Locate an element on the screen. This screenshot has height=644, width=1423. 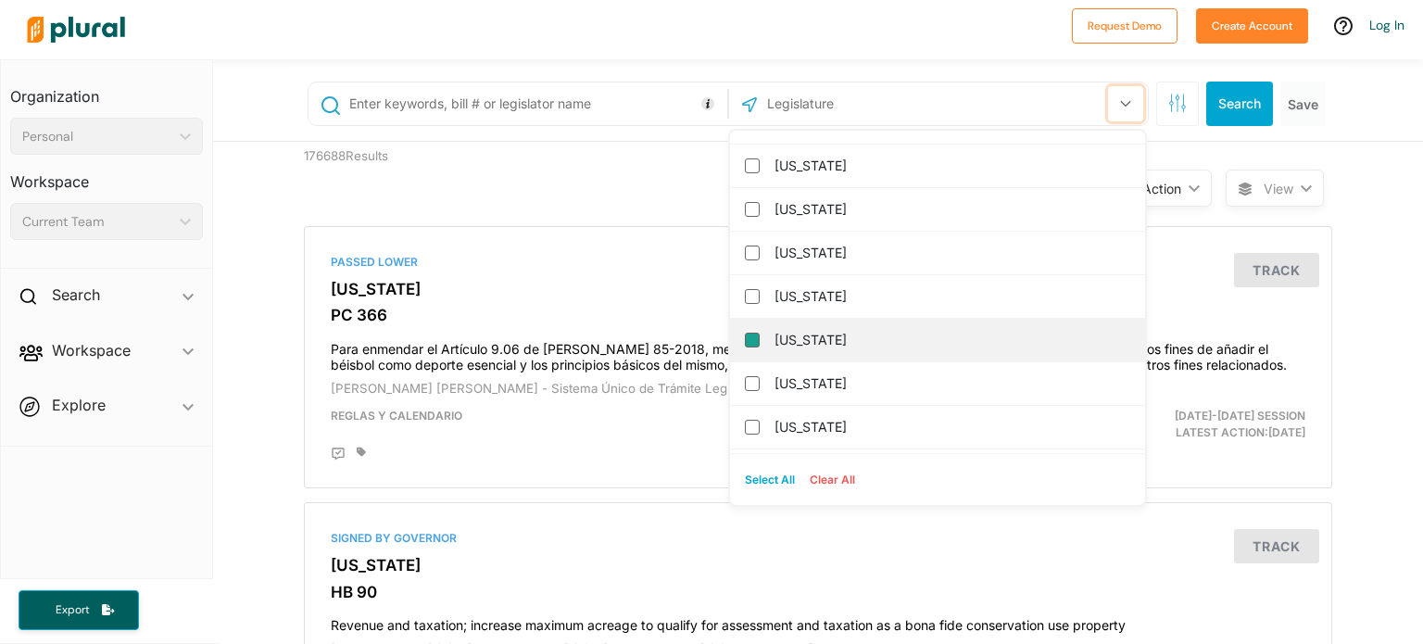
span: Export is located at coordinates (72, 610).